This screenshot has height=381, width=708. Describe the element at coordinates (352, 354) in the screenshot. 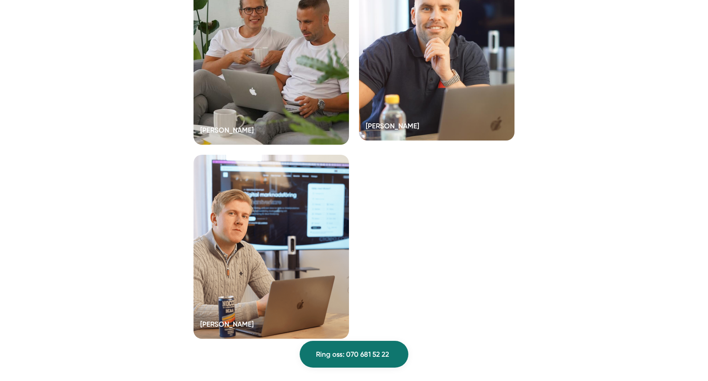

I see `span: Ring oss: 070 681 52 22` at that location.